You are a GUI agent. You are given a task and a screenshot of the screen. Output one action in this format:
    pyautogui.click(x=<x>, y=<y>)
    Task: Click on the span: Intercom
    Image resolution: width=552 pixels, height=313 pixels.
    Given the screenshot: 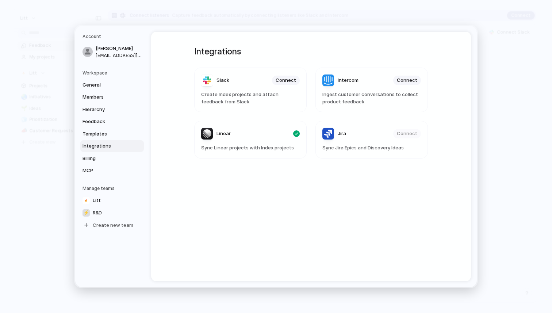 What is the action you would take?
    pyautogui.click(x=348, y=80)
    